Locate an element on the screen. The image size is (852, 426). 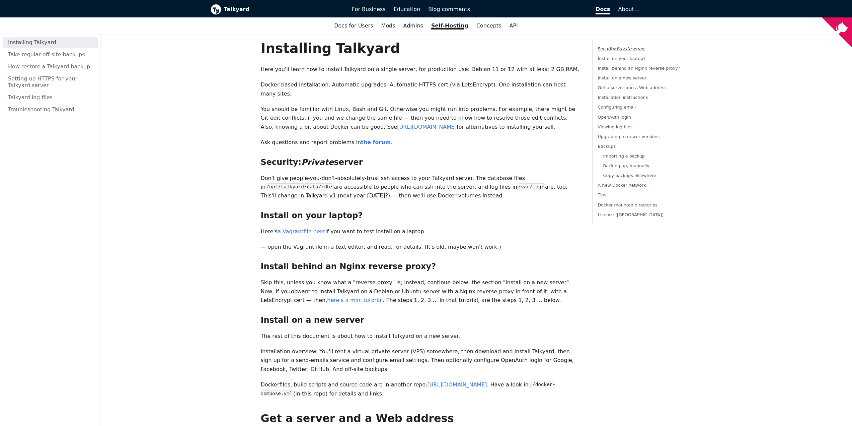
p: — open the Vagrantfile in a text editor, and read, for details. (It's old, maybe won't work.) is located at coordinates (421, 247).